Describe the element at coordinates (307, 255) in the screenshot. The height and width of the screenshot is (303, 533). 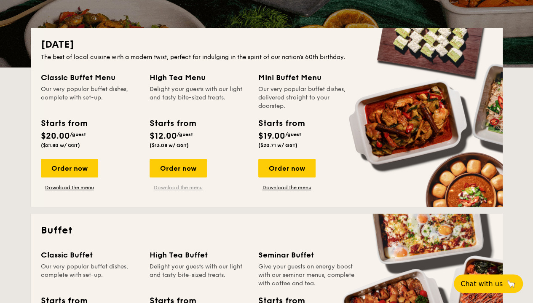
I see `div: Seminar Buffet` at that location.